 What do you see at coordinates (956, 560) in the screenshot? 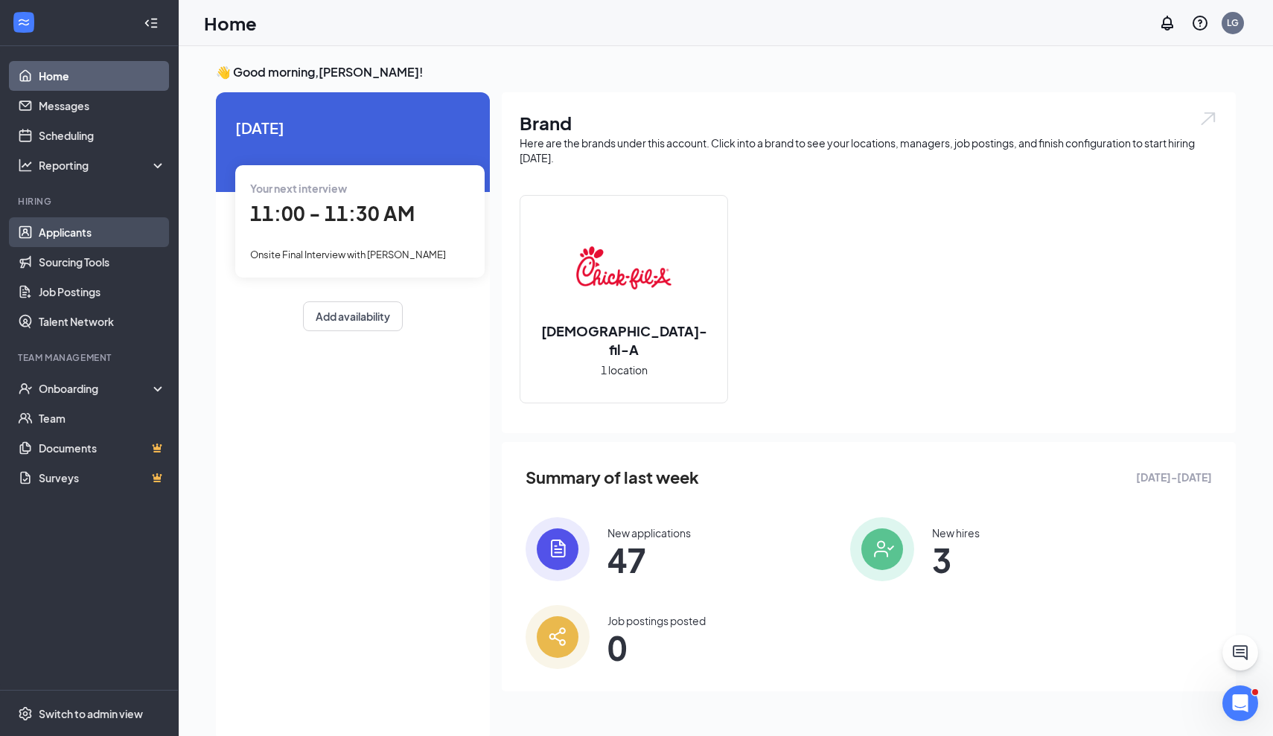
I see `span: 3` at bounding box center [956, 560].